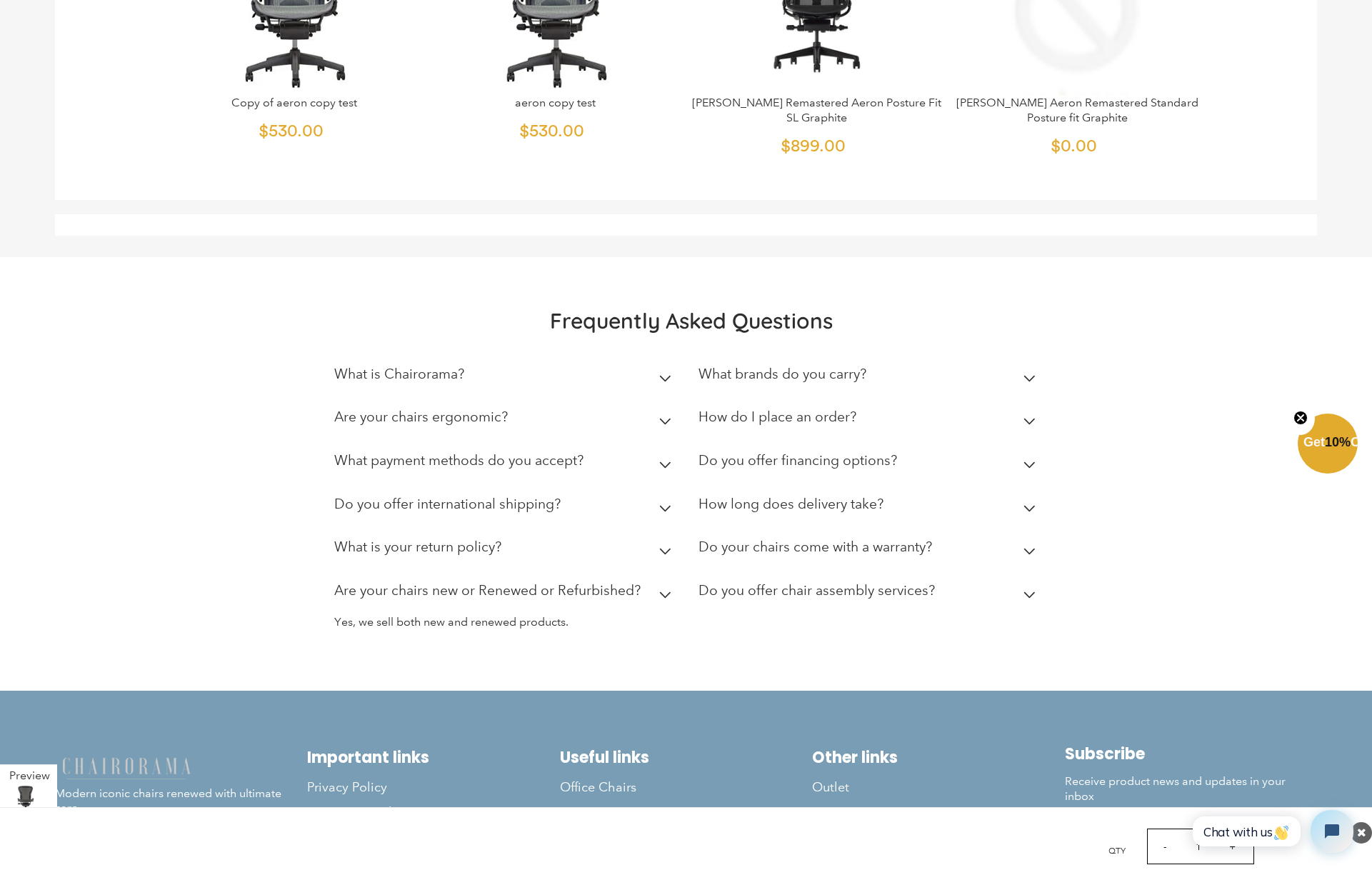 Image resolution: width=1372 pixels, height=890 pixels. What do you see at coordinates (870, 377) in the screenshot?
I see `summary: What brands do you carry?` at bounding box center [870, 377].